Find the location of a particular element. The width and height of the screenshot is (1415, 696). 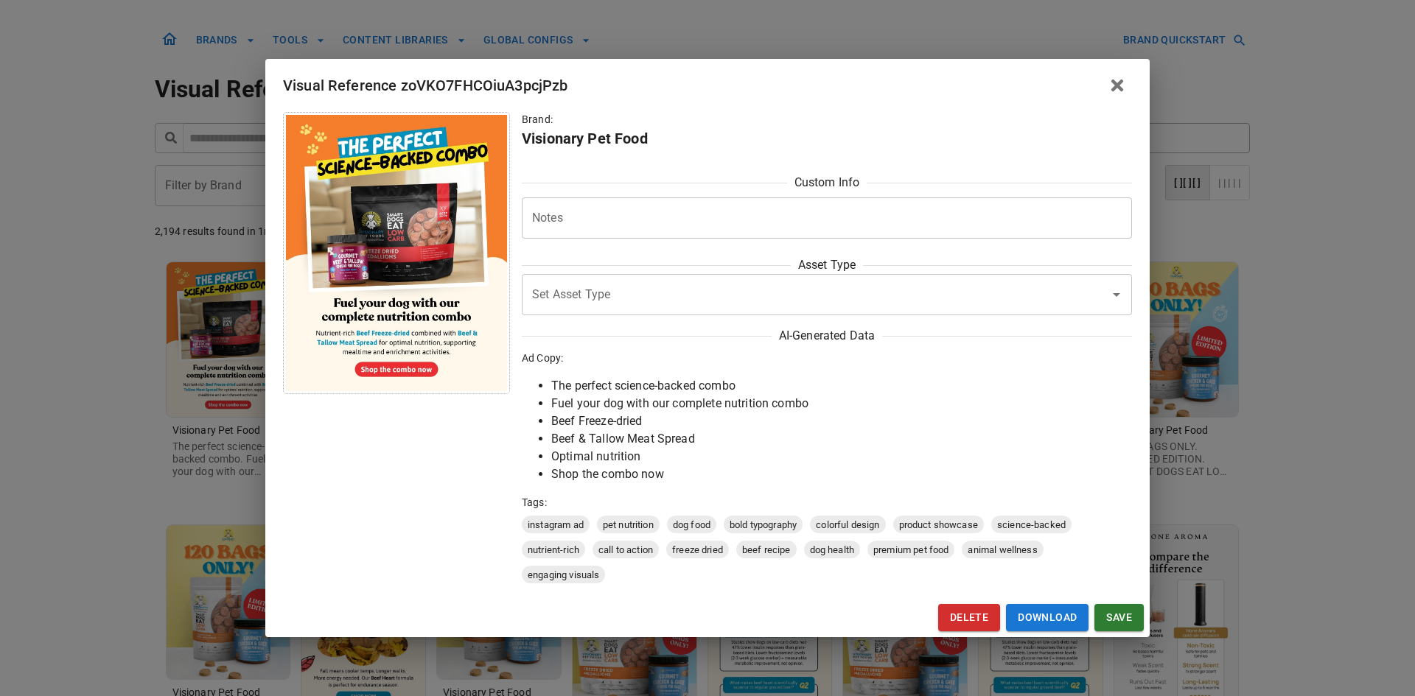

a: Download is located at coordinates (1047, 617).